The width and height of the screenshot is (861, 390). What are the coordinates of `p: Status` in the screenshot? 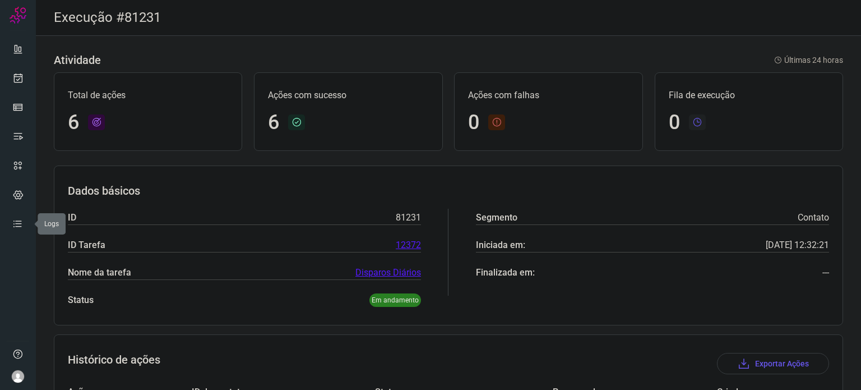 It's located at (81, 300).